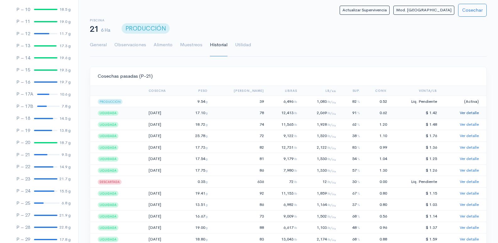 The image size is (498, 243). What do you see at coordinates (23, 130) in the screenshot?
I see `div: P – 19` at bounding box center [23, 130].